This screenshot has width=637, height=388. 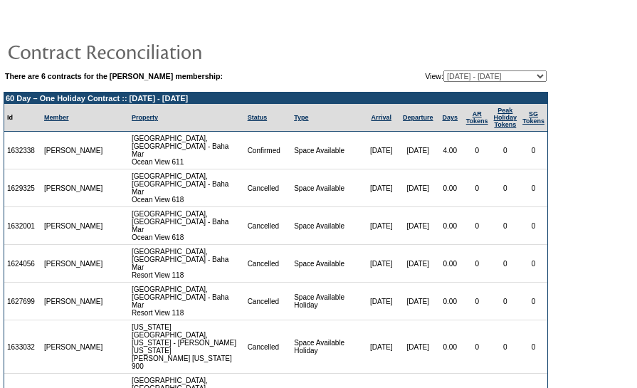 I want to click on a: Arrival, so click(x=381, y=117).